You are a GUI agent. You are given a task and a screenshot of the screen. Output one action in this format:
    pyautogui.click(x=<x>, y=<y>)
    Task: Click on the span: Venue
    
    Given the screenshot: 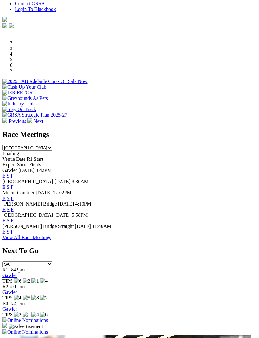 What is the action you would take?
    pyautogui.click(x=9, y=159)
    